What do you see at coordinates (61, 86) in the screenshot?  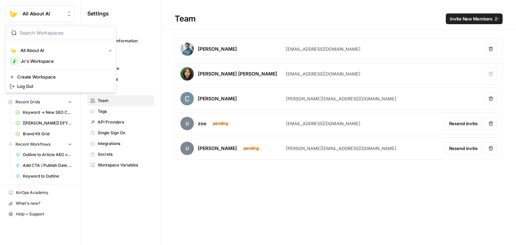 I see `a: Log Out` at bounding box center [61, 86].